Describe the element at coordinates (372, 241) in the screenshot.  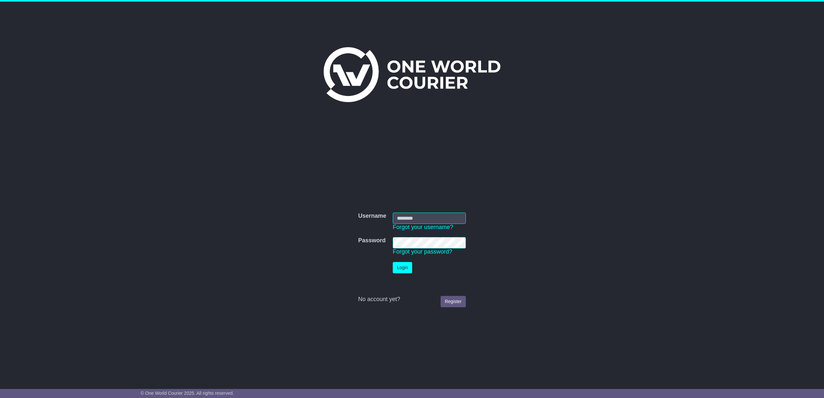
I see `label: Password` at that location.